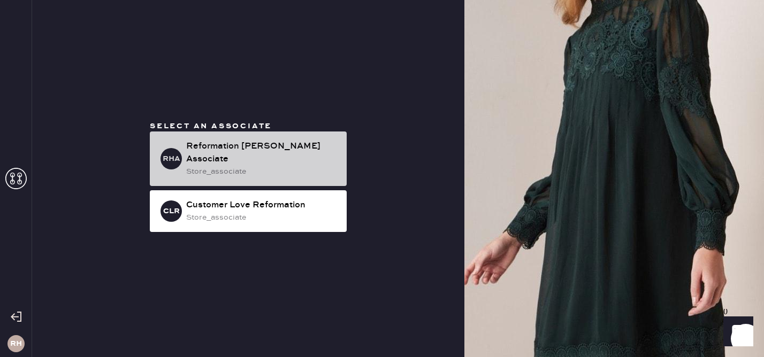  I want to click on div: Customer Love Reformation, so click(262, 205).